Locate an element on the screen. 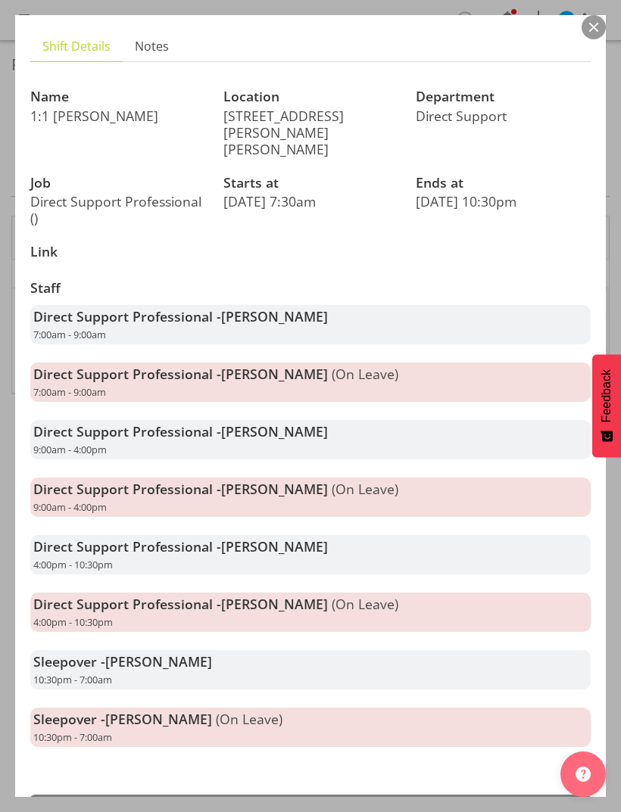  span: Feedback is located at coordinates (606, 396).